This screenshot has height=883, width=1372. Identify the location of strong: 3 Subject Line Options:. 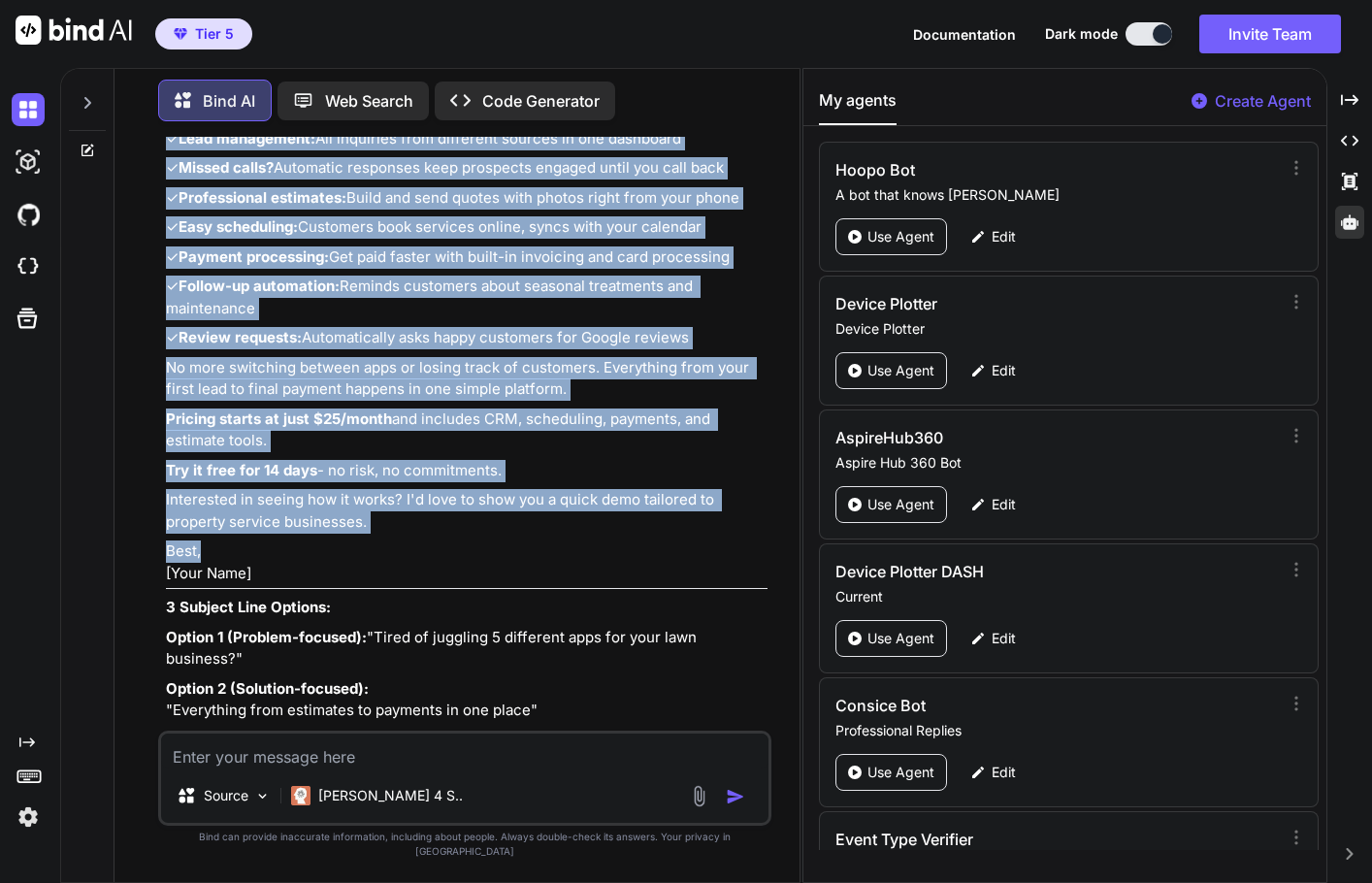
(248, 606).